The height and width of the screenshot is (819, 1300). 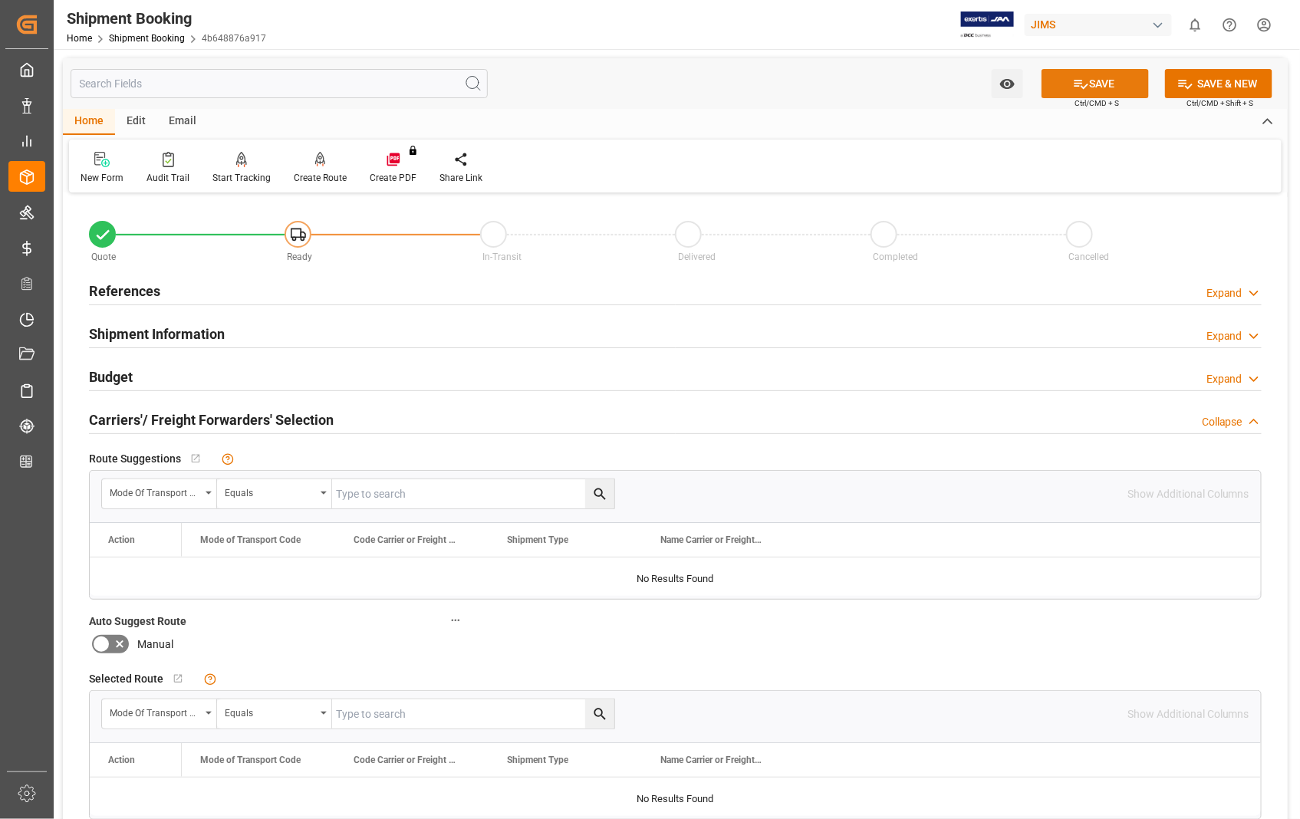 What do you see at coordinates (126, 679) in the screenshot?
I see `span: Selected Route` at bounding box center [126, 679].